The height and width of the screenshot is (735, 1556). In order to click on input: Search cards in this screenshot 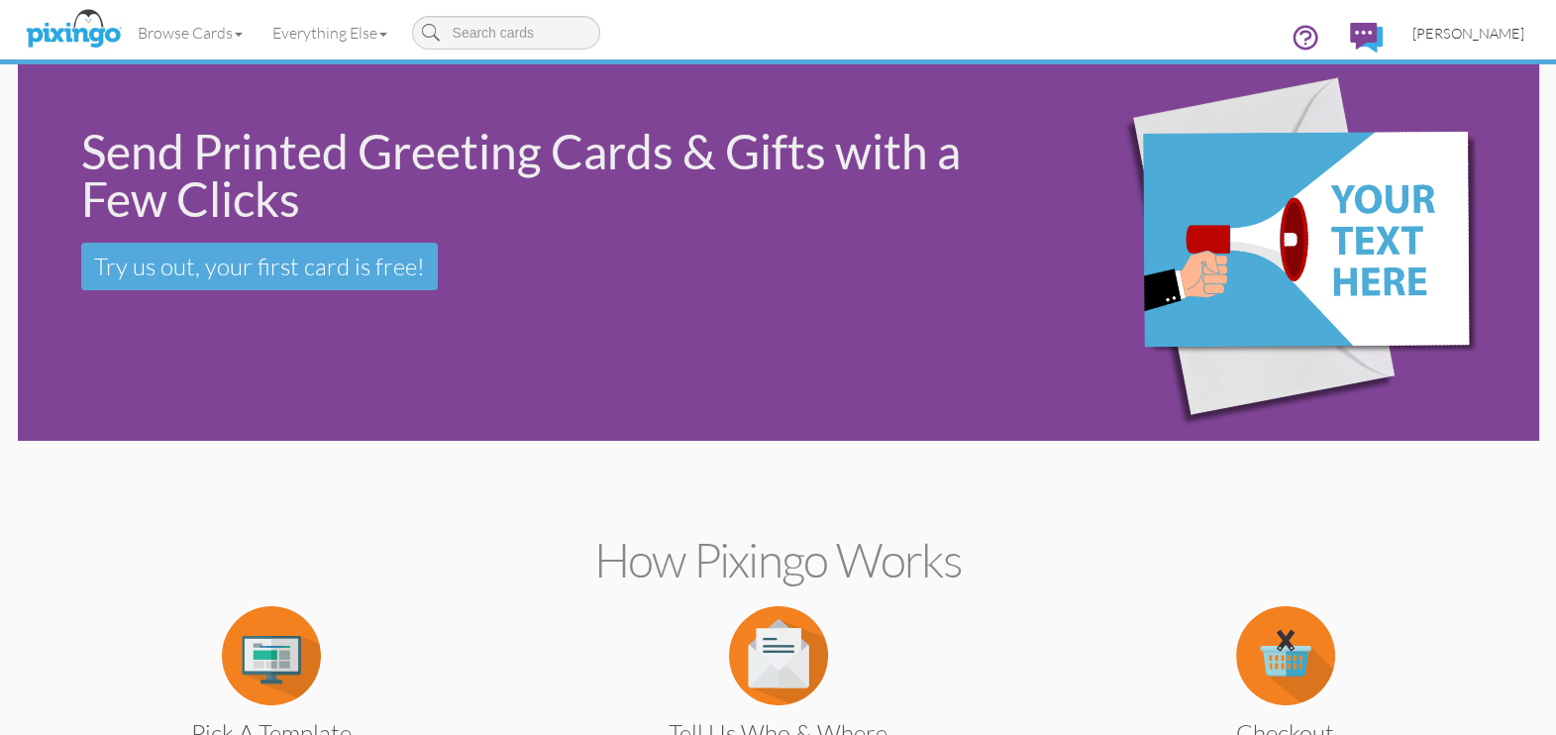, I will do `click(506, 33)`.